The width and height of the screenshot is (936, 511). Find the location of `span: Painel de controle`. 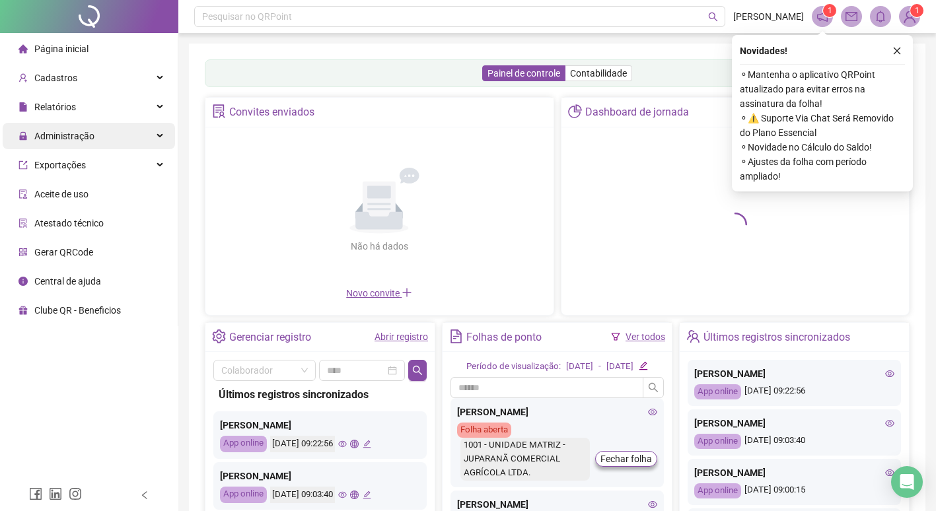

span: Painel de controle is located at coordinates (524, 73).